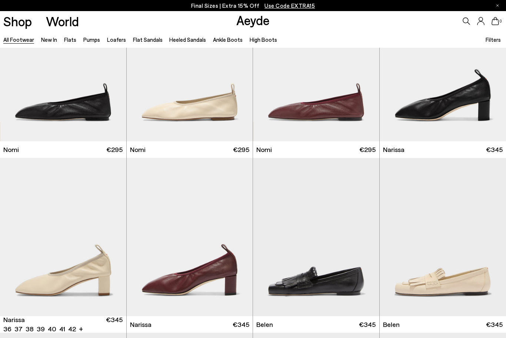 This screenshot has height=338, width=506. I want to click on a: New In, so click(49, 40).